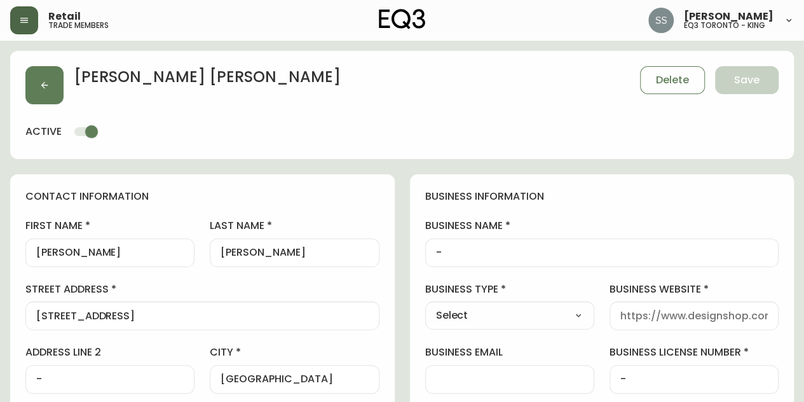 The width and height of the screenshot is (804, 402). I want to click on span: Retail, so click(64, 17).